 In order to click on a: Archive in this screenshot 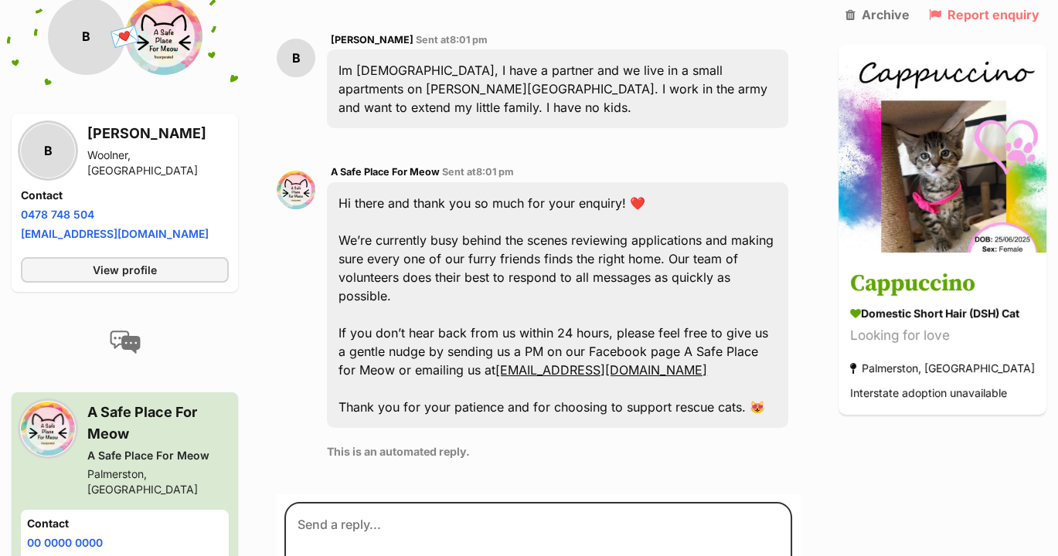, I will do `click(877, 15)`.